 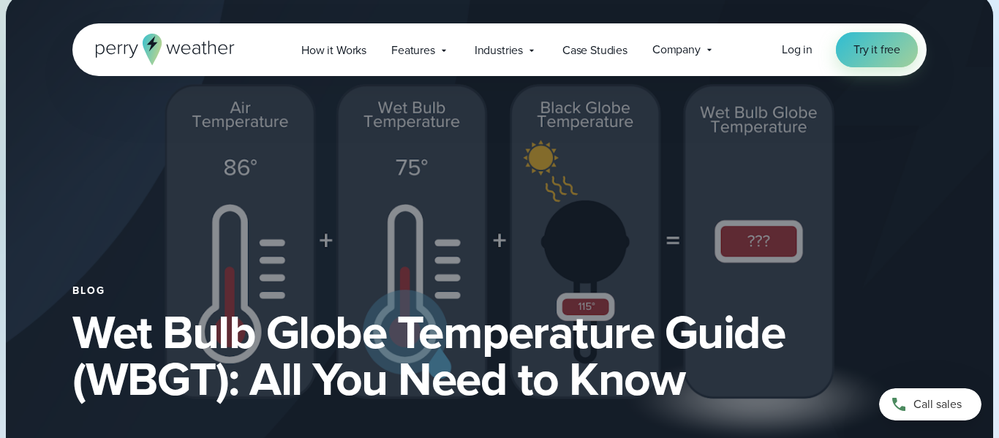 I want to click on a: Case Studies, so click(x=595, y=50).